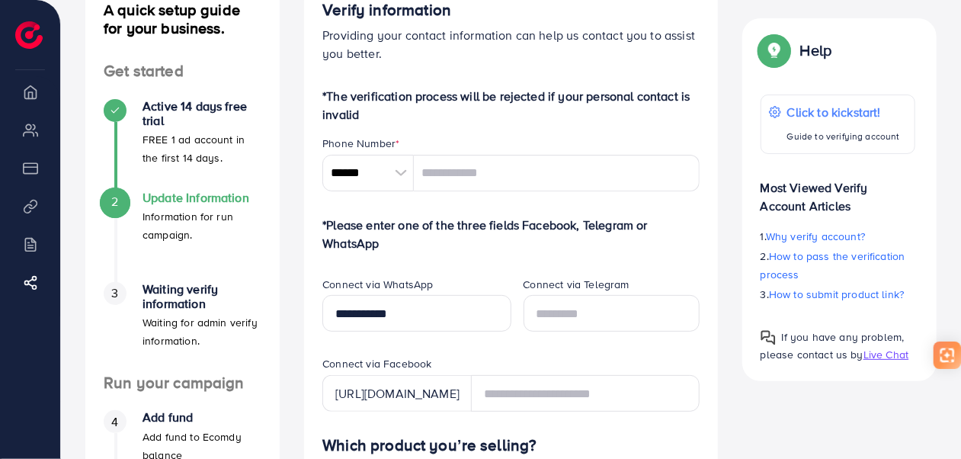  I want to click on img: logo, so click(29, 35).